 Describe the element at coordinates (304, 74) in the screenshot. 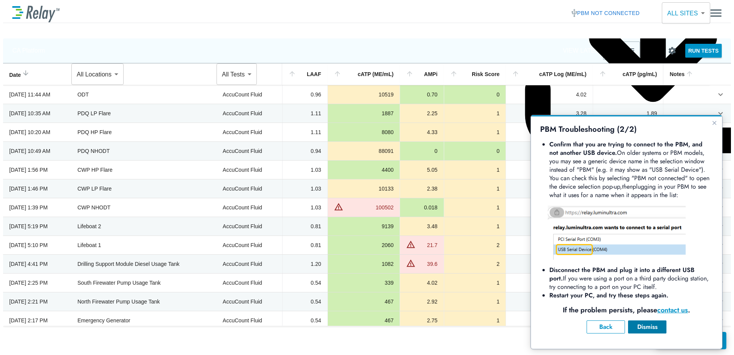

I see `div: LAAF` at that location.